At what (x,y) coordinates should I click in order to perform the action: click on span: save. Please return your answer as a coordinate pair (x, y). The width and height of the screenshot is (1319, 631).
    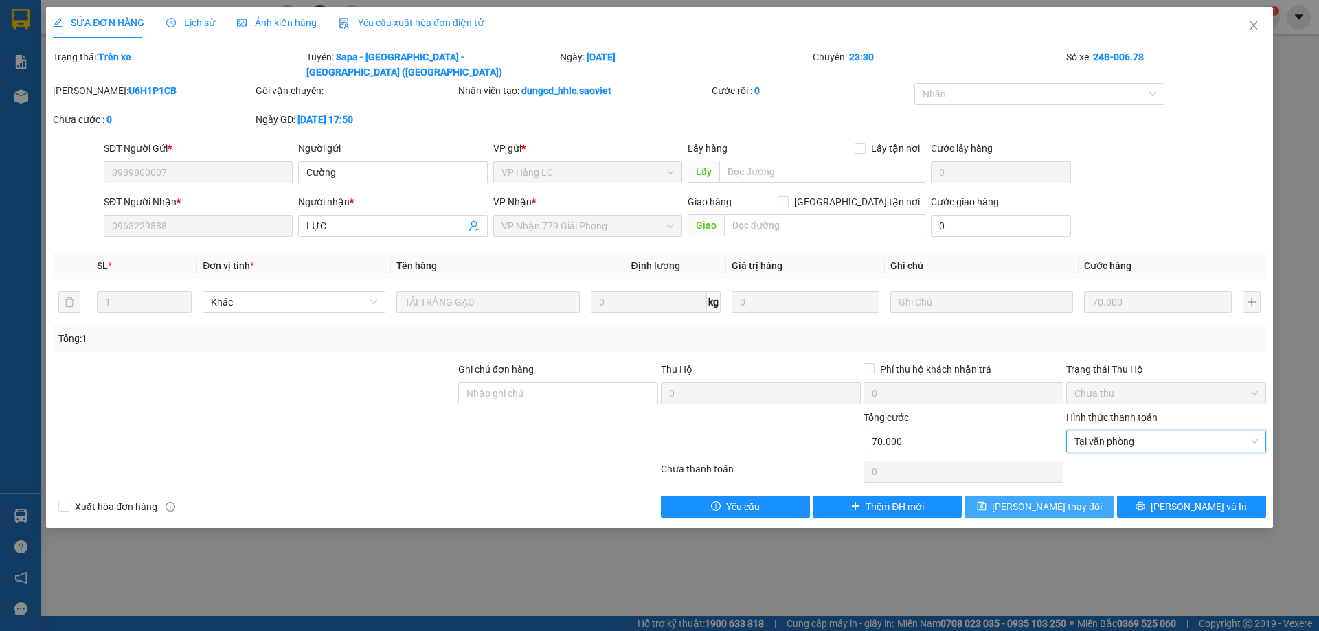
    Looking at the image, I should click on (982, 507).